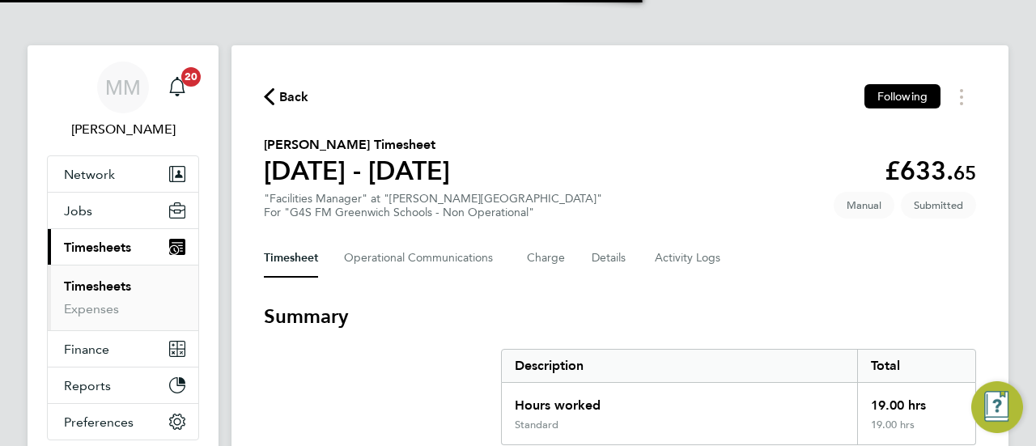 The image size is (1036, 446). I want to click on app-decimal: £633., so click(930, 171).